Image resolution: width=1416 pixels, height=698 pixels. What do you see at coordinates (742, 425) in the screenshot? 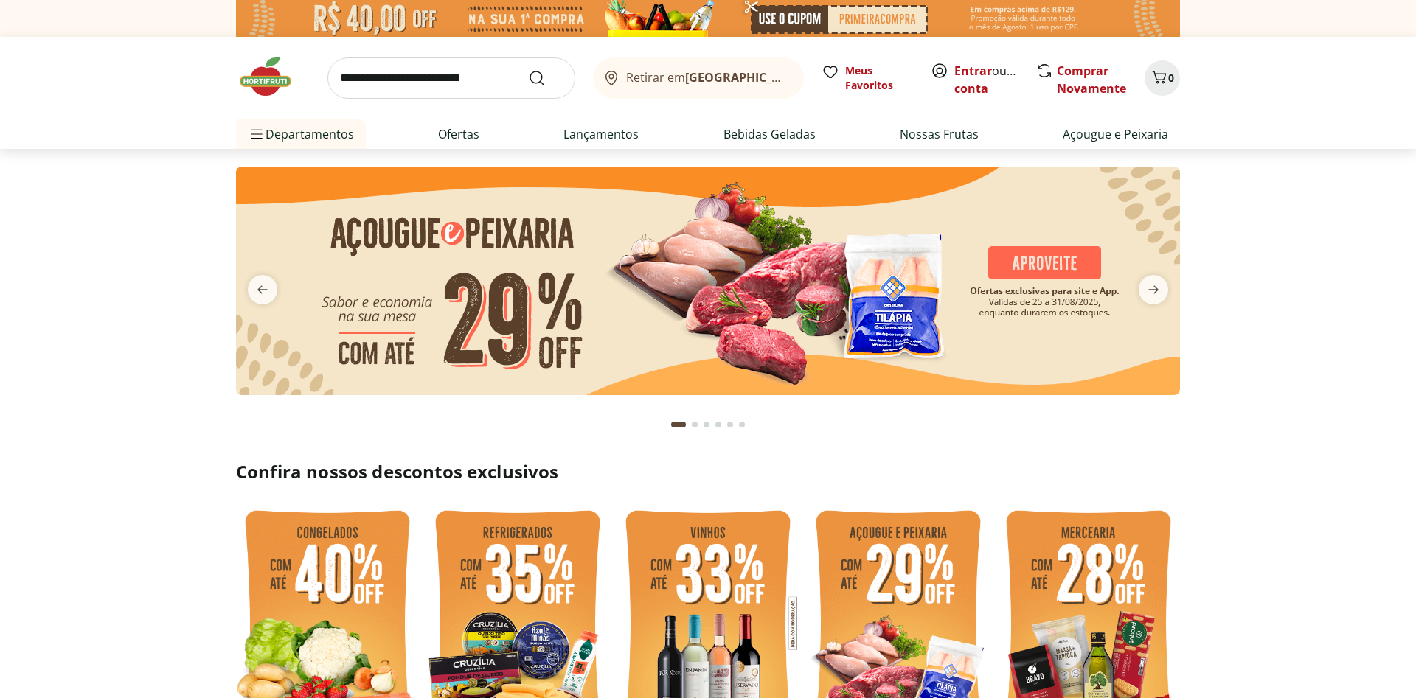
I see `button: Go to page 6 from fs-carousel` at bounding box center [742, 425].